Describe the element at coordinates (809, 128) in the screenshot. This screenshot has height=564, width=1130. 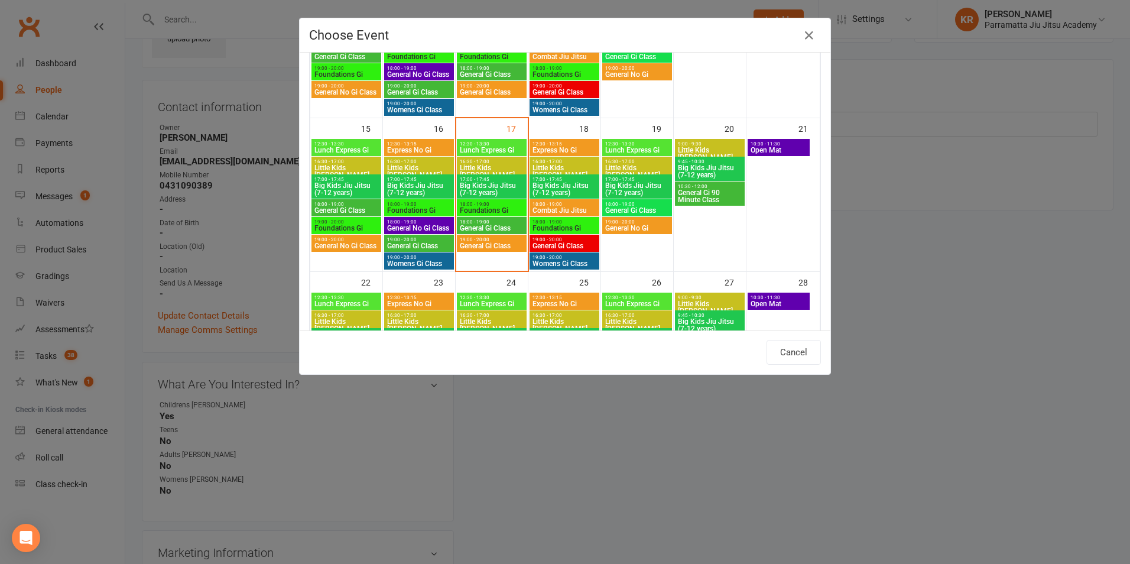
I see `div: 21` at that location.